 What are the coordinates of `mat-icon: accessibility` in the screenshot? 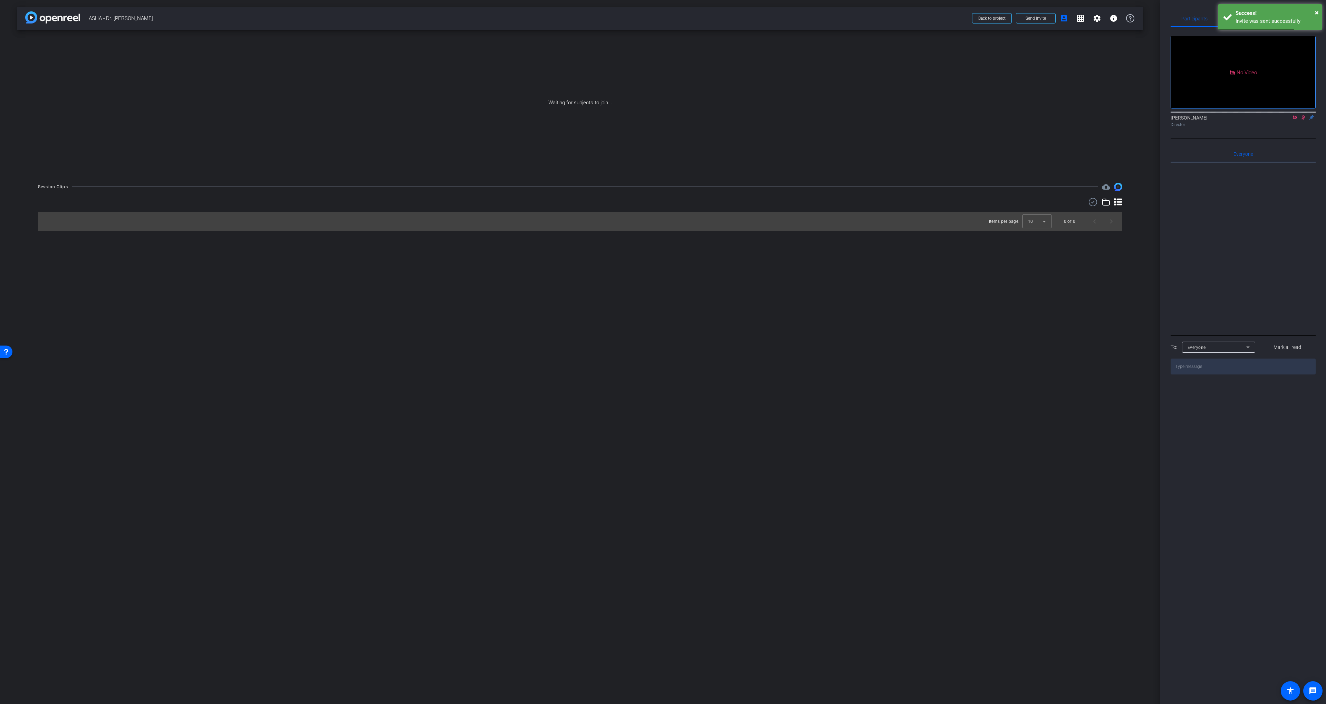 It's located at (1290, 690).